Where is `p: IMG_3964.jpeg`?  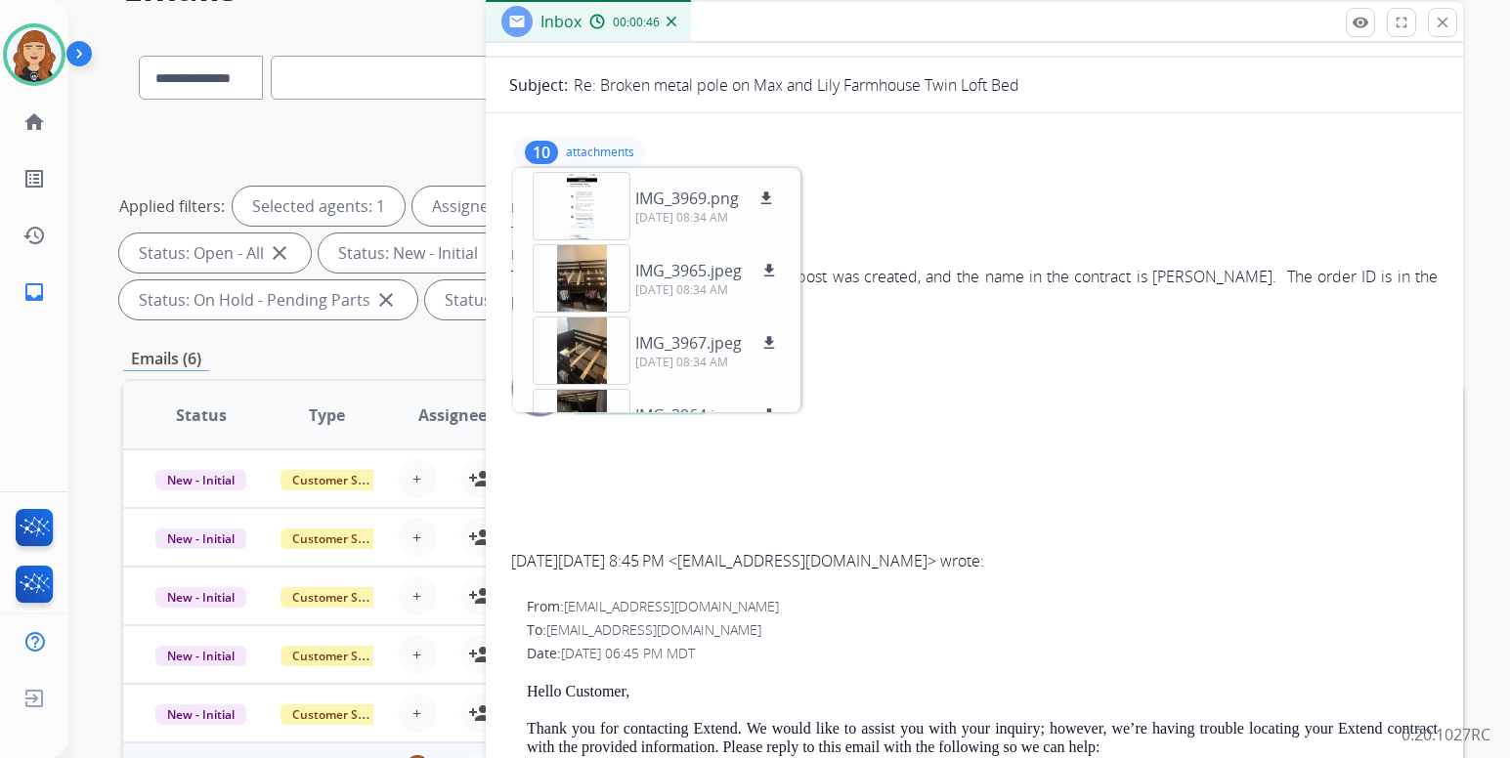
p: IMG_3964.jpeg is located at coordinates (688, 415).